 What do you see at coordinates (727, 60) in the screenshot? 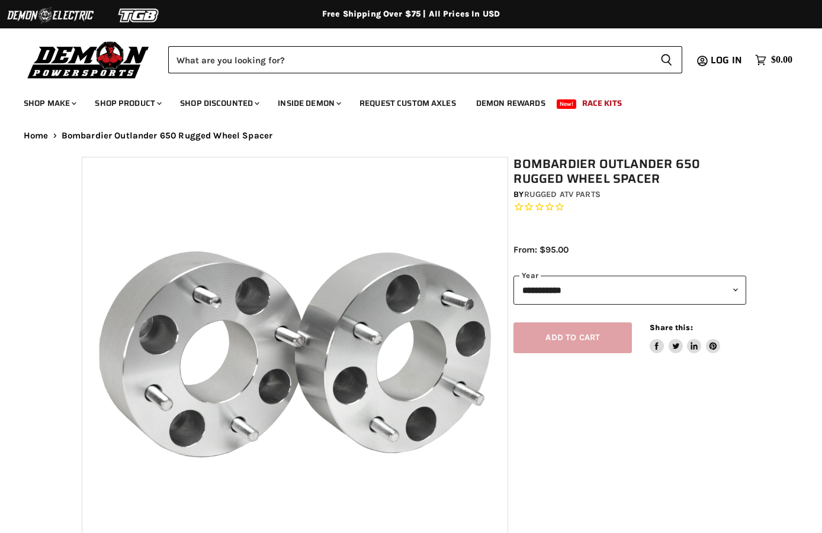
I see `a: Log in` at bounding box center [727, 60].